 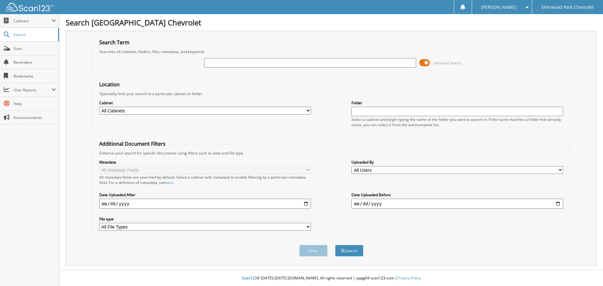 I want to click on div: Select a cabinet and begin typing the name of the folder you want to search in. If the name match..., so click(x=457, y=122).